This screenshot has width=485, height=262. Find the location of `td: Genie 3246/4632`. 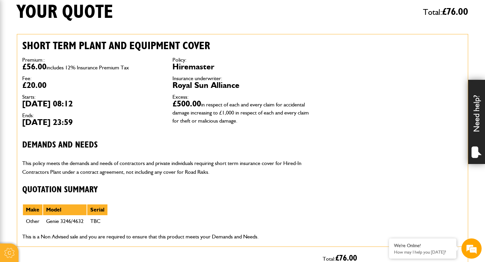

td: Genie 3246/4632 is located at coordinates (65, 221).